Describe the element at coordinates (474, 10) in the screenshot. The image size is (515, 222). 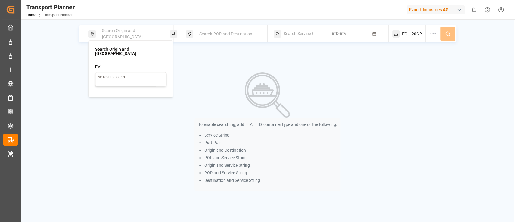
I see `button: show 0 new notifications` at that location.